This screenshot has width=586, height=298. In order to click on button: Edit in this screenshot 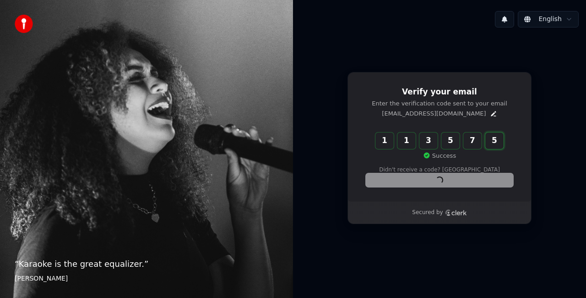, I will do `click(493, 114)`.